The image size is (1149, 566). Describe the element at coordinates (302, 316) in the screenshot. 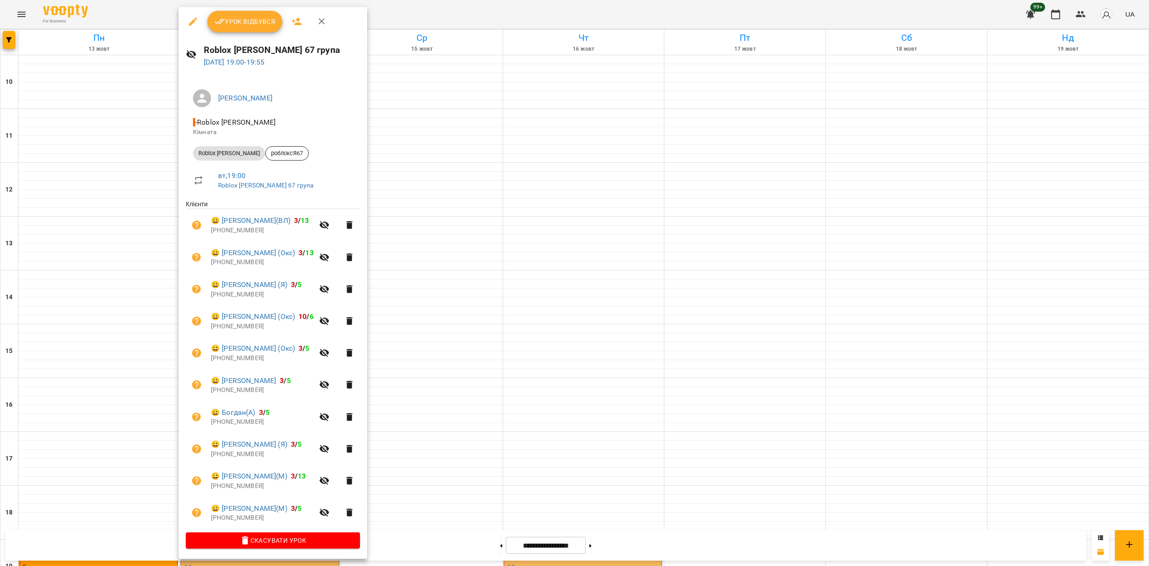

I see `span: 10` at that location.